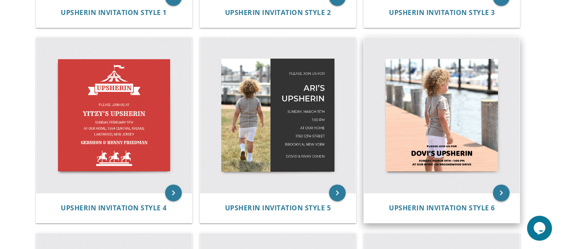 The image size is (562, 249). What do you see at coordinates (113, 12) in the screenshot?
I see `span: Upsherin Invitation Style 1` at bounding box center [113, 12].